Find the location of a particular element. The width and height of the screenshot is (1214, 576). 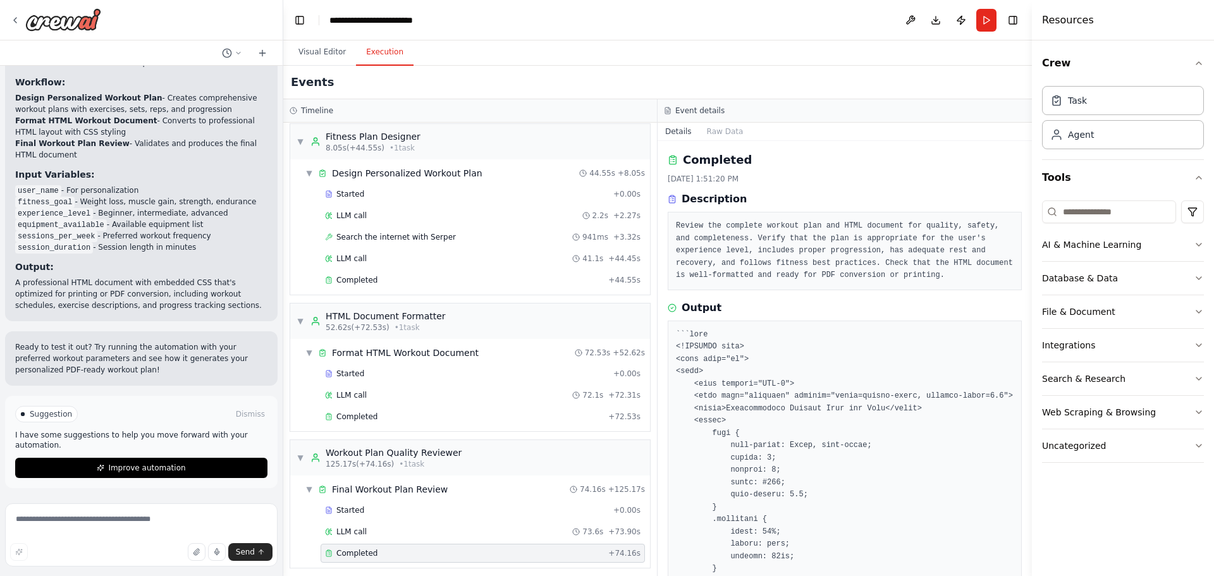

h3: Event details is located at coordinates (700, 111).